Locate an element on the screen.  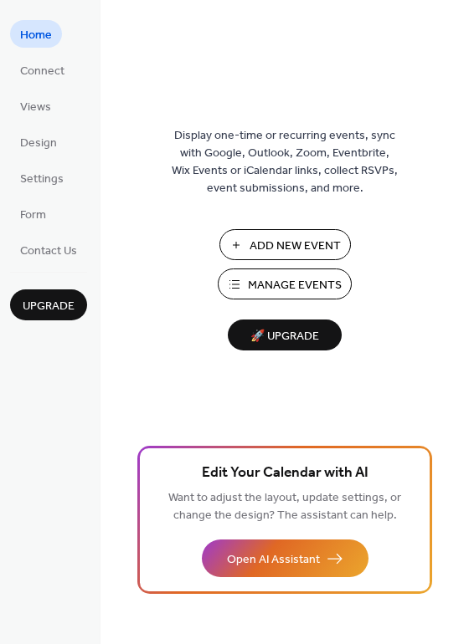
span: Views is located at coordinates (35, 107).